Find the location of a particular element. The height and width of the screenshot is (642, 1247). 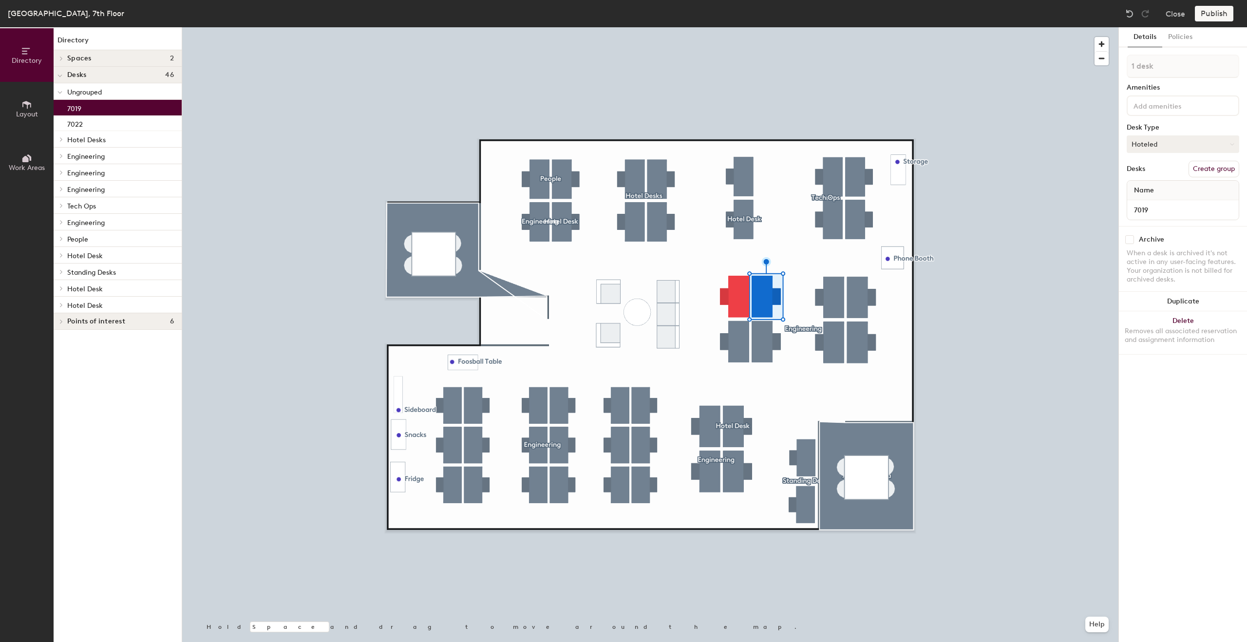

span: Hotel Desks is located at coordinates (86, 140).